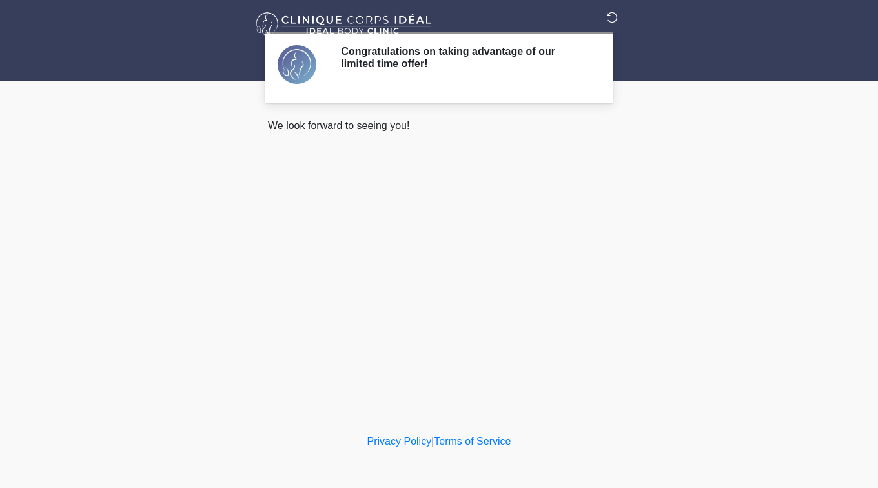 The width and height of the screenshot is (878, 488). I want to click on a: Privacy Policy, so click(400, 441).